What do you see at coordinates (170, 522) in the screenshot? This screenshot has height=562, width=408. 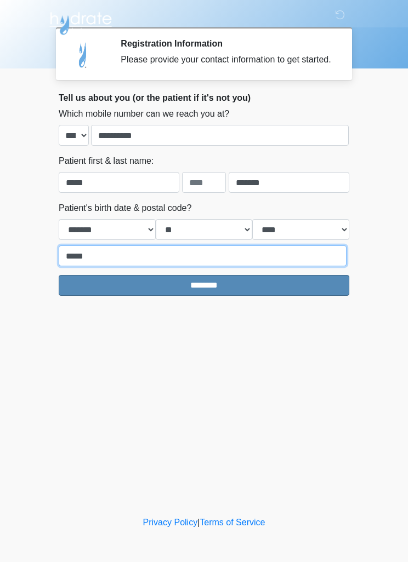 I see `a: Privacy Policy` at bounding box center [170, 522].